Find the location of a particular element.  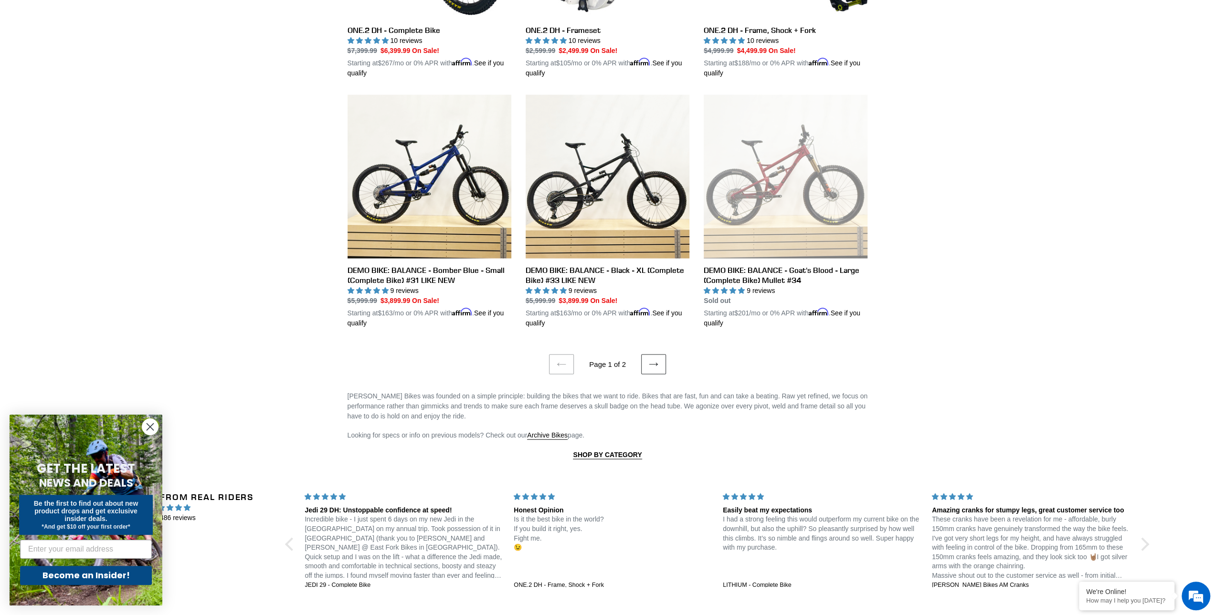

div: Jedi 29 DH: Unstoppable confidence at speed! is located at coordinates (403, 511).